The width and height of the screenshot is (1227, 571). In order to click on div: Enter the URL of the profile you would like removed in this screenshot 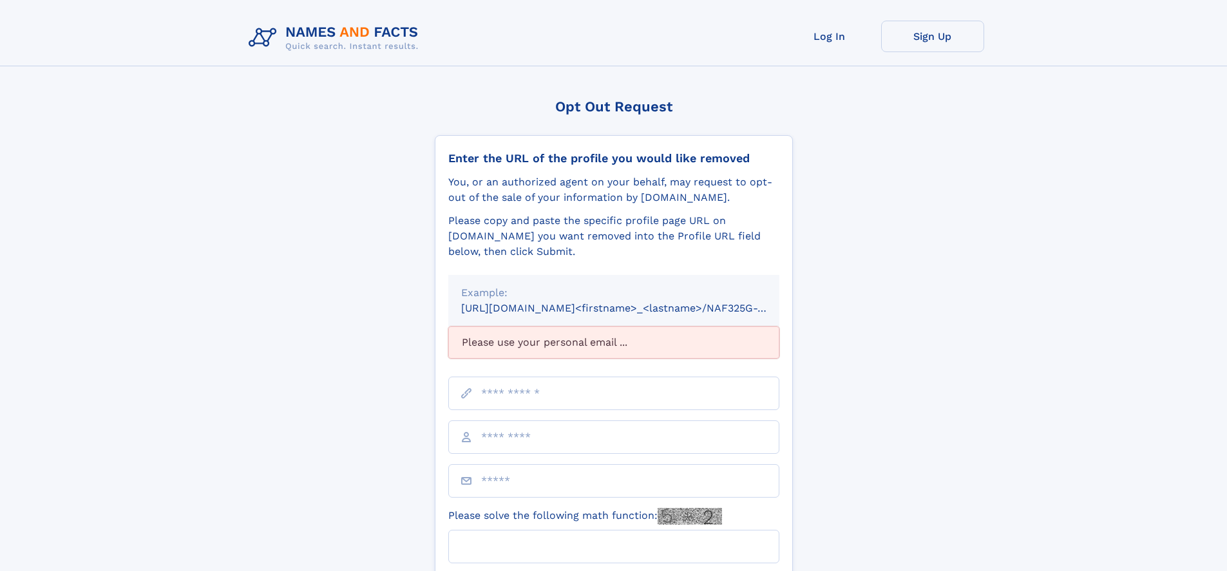, I will do `click(614, 158)`.